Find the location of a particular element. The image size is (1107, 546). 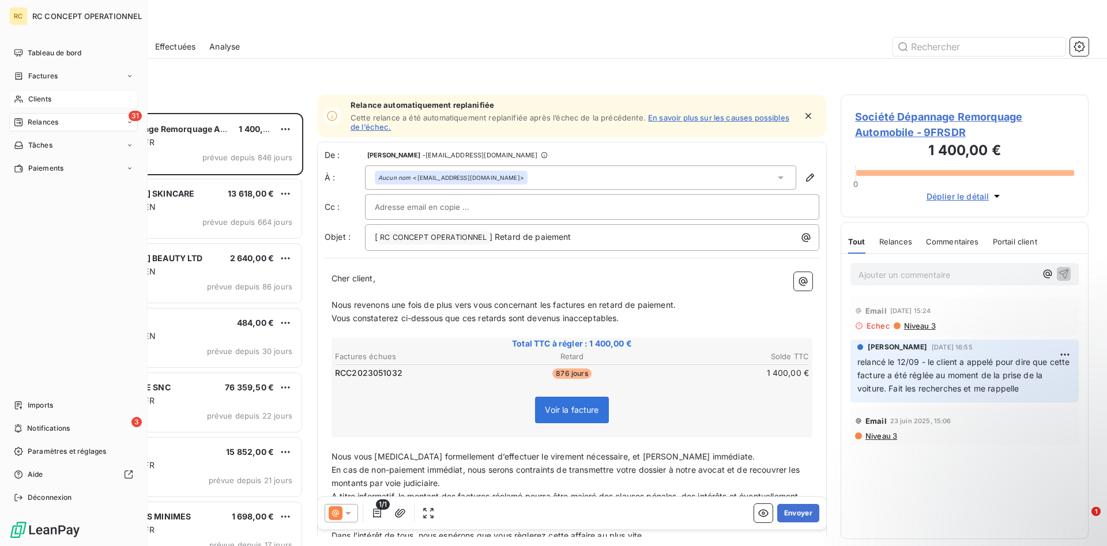

span: Paiements is located at coordinates (46, 168).